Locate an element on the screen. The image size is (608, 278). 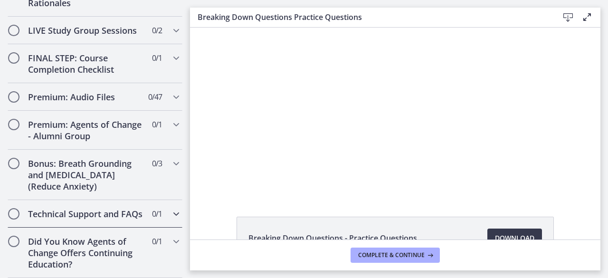
span: Breaking Down Questions - Practice Questions is located at coordinates (333, 238).